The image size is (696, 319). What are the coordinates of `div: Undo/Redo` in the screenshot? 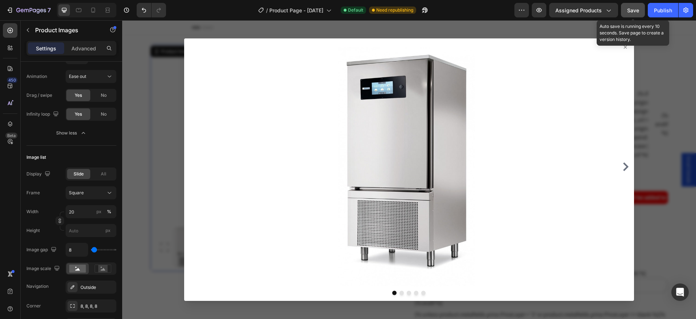 It's located at (151, 10).